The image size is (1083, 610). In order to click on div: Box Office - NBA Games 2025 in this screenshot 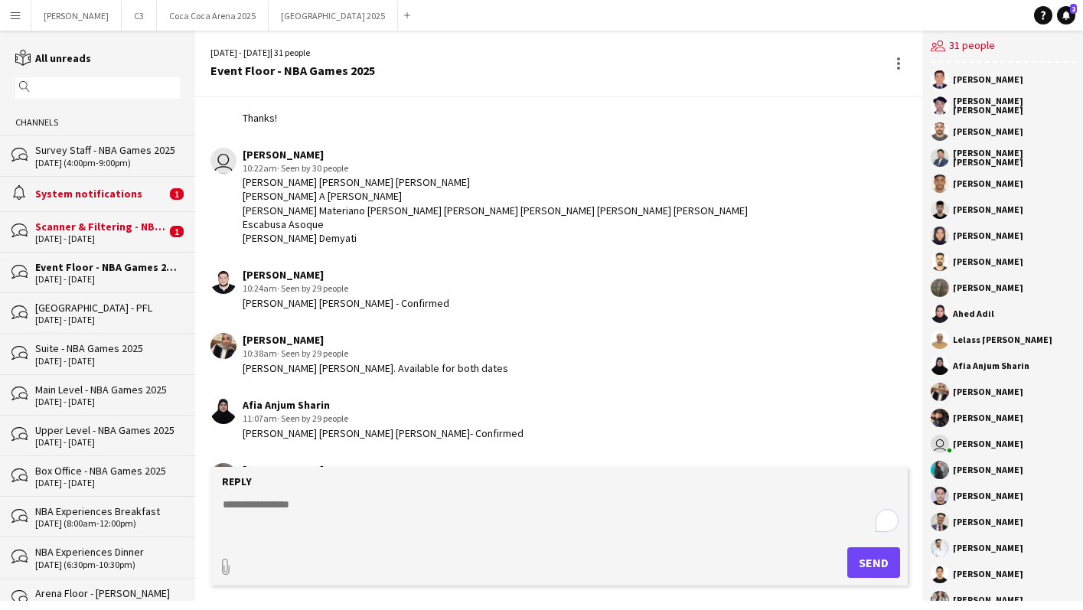, I will do `click(107, 471)`.